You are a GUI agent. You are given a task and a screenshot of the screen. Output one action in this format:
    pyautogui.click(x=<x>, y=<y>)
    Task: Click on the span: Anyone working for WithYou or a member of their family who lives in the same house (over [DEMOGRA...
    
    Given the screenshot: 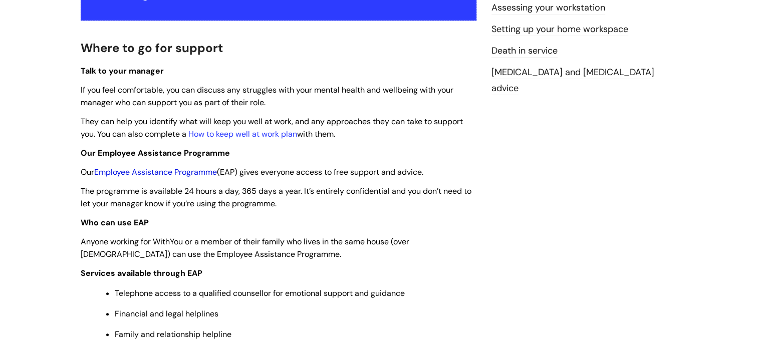 What is the action you would take?
    pyautogui.click(x=245, y=248)
    